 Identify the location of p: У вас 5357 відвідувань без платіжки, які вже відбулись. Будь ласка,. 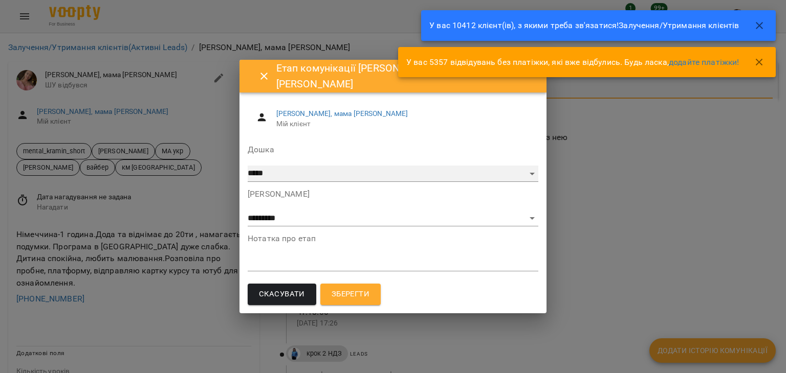
(572, 62).